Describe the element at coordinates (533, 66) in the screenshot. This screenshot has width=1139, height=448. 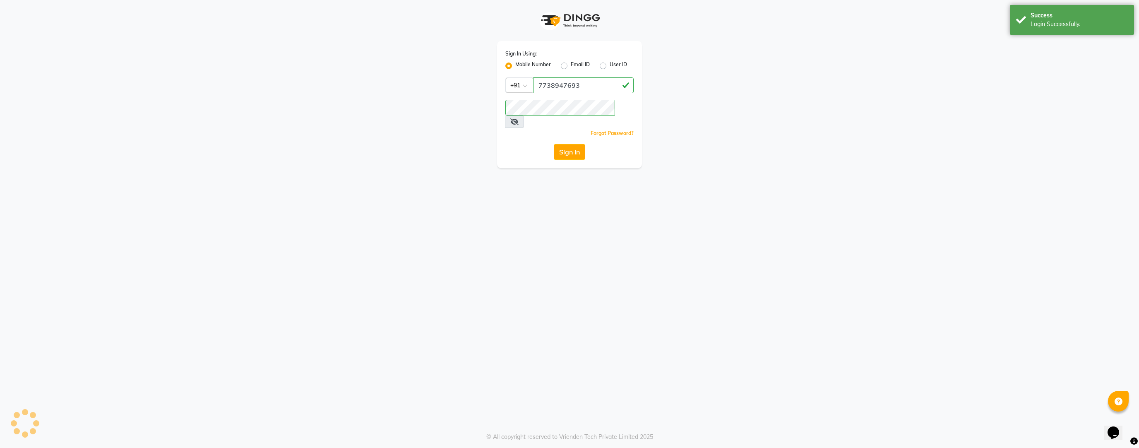
I see `label: Mobile Number` at that location.